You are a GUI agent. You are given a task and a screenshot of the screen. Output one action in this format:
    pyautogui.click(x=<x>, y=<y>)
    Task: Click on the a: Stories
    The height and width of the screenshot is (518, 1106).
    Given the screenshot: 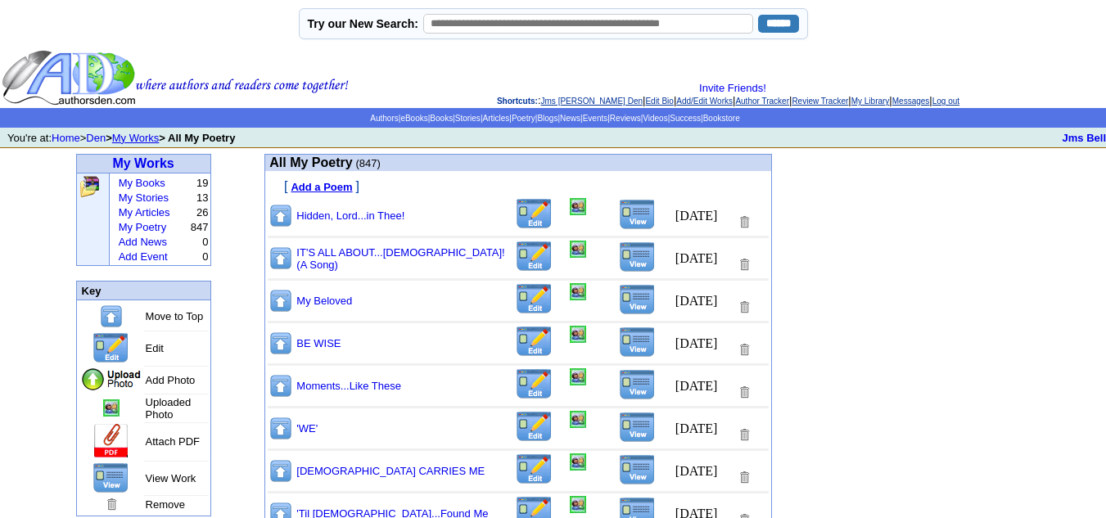 What is the action you would take?
    pyautogui.click(x=467, y=118)
    